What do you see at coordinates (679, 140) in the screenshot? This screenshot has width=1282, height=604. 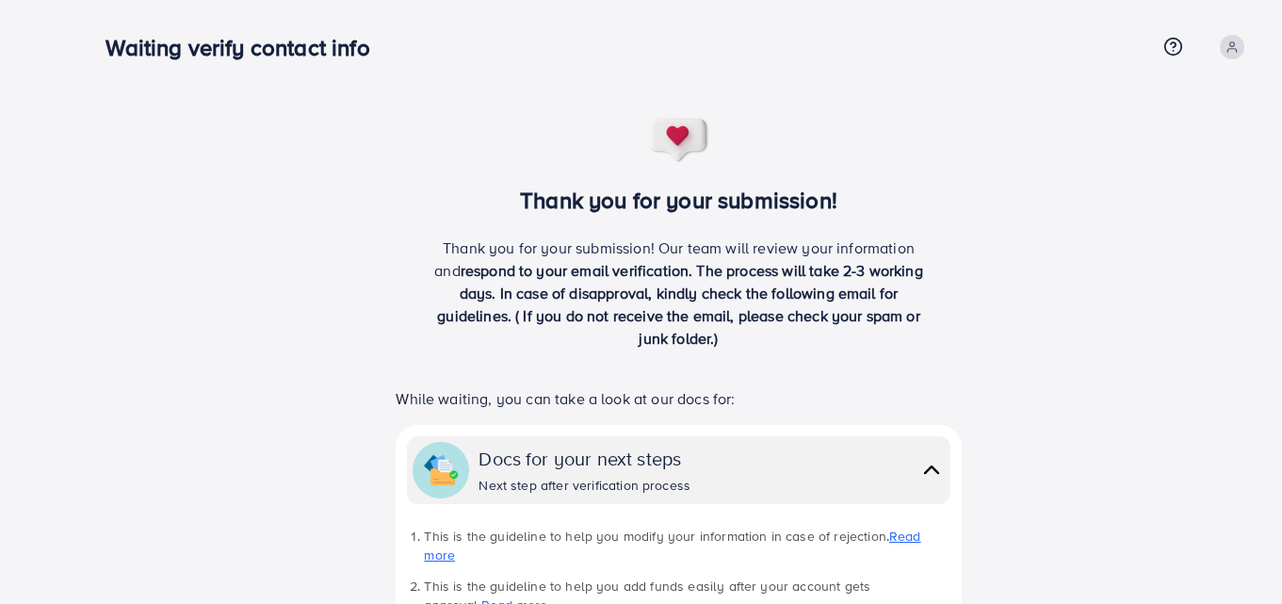 I see `img: success` at bounding box center [679, 140].